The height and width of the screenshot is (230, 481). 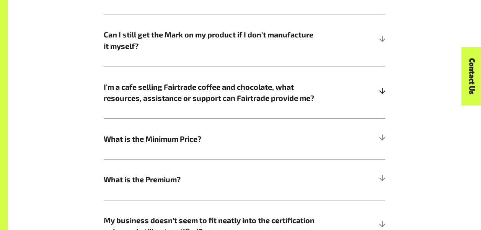 I want to click on span: Can I still get the Mark on my product if I don’t manufacture it myself?, so click(x=209, y=40).